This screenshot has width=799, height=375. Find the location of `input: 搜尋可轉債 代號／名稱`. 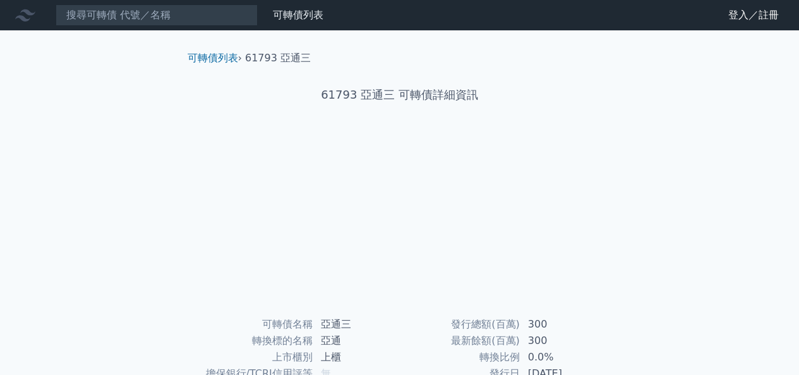

input: 搜尋可轉債 代號／名稱 is located at coordinates (157, 15).